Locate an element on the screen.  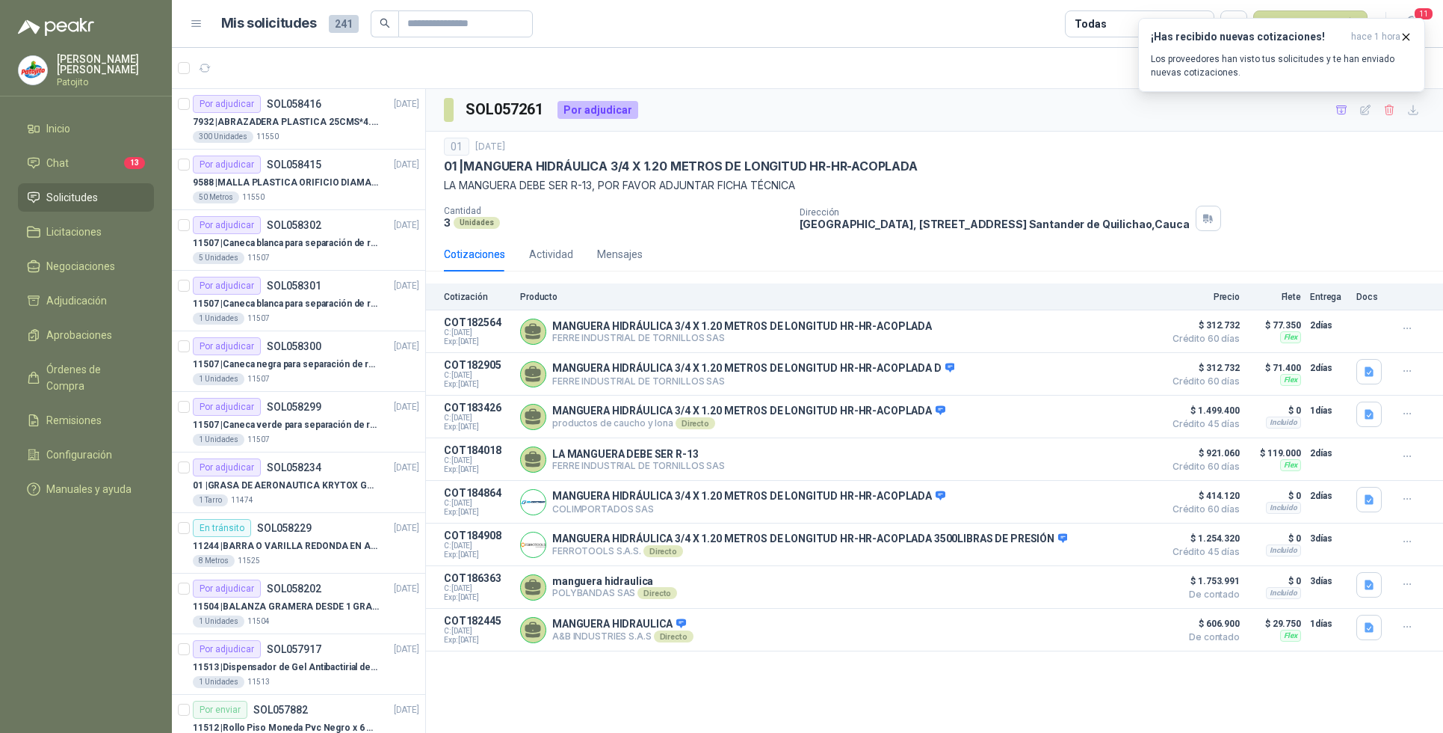
div: En tránsito is located at coordinates (222, 528).